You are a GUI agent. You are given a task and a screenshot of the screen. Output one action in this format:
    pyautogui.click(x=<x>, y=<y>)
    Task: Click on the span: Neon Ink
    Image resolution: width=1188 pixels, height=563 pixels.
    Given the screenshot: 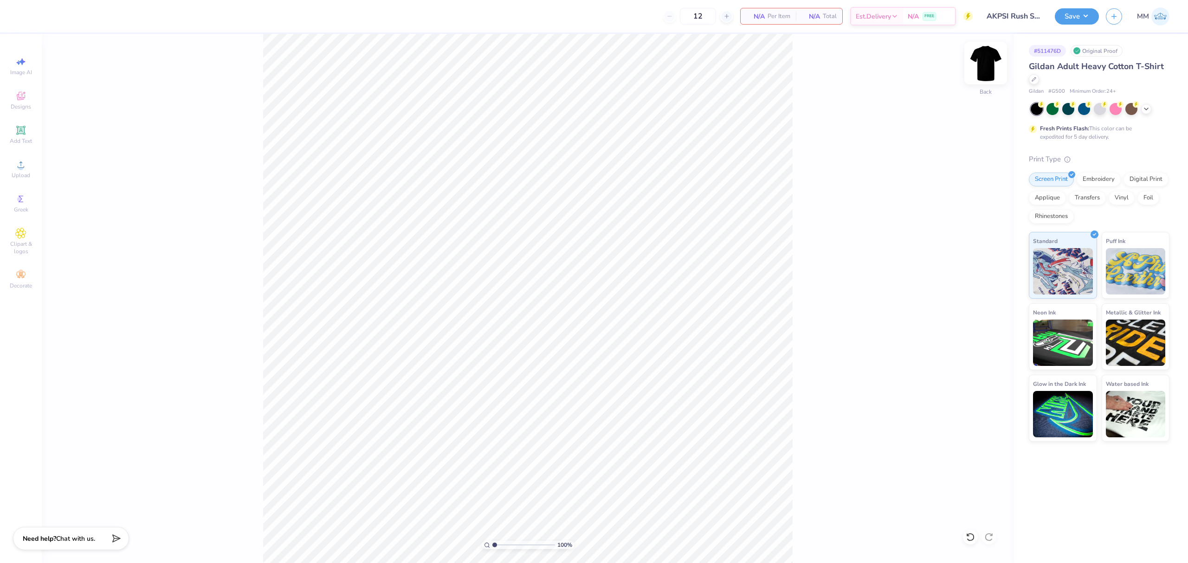 What is the action you would take?
    pyautogui.click(x=1044, y=312)
    